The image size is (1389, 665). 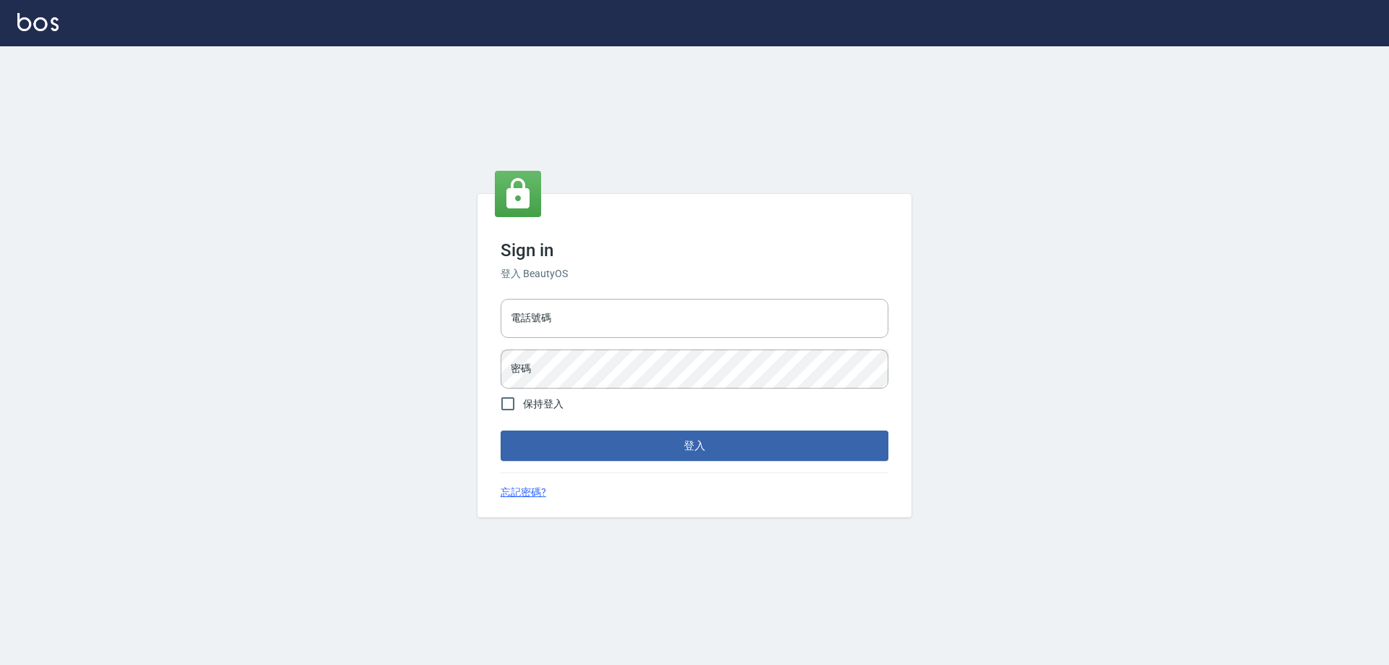 I want to click on img: Logo, so click(x=38, y=22).